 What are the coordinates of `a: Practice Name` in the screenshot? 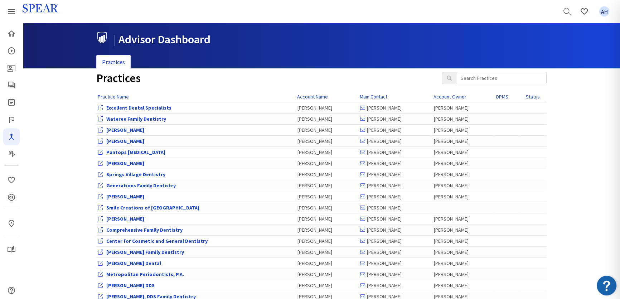 It's located at (113, 97).